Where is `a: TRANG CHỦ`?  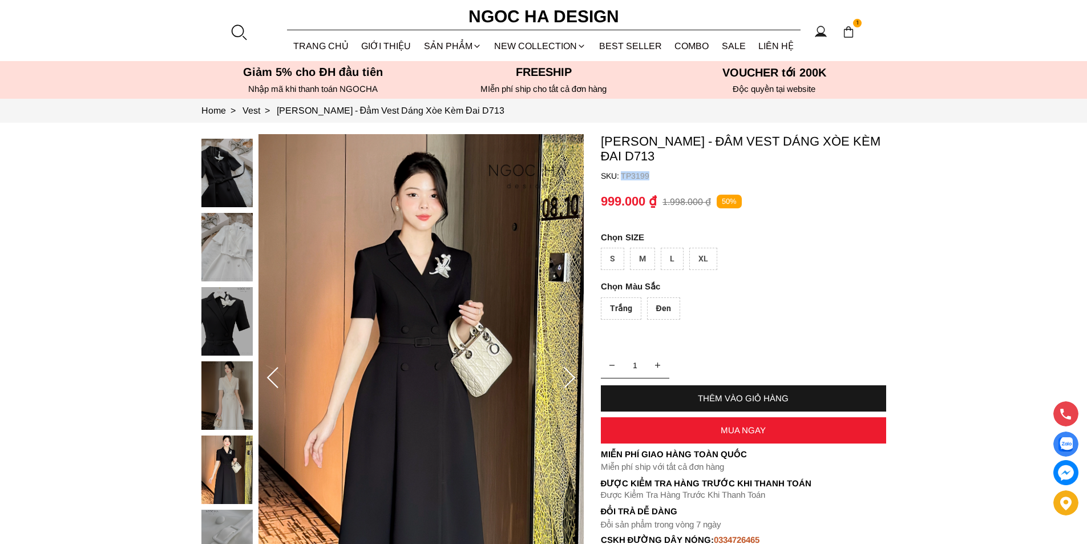
a: TRANG CHỦ is located at coordinates (321, 46).